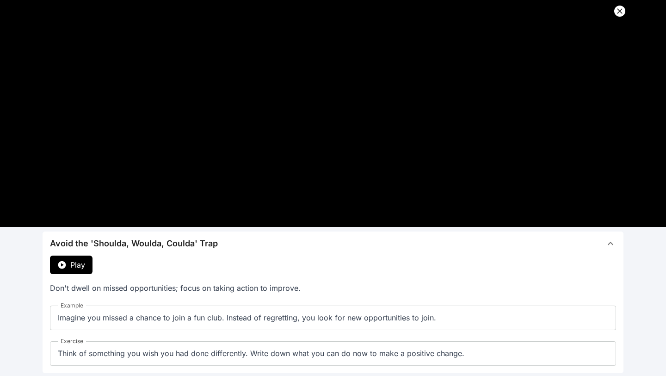 The width and height of the screenshot is (666, 376). What do you see at coordinates (78, 265) in the screenshot?
I see `span: Play` at bounding box center [78, 265].